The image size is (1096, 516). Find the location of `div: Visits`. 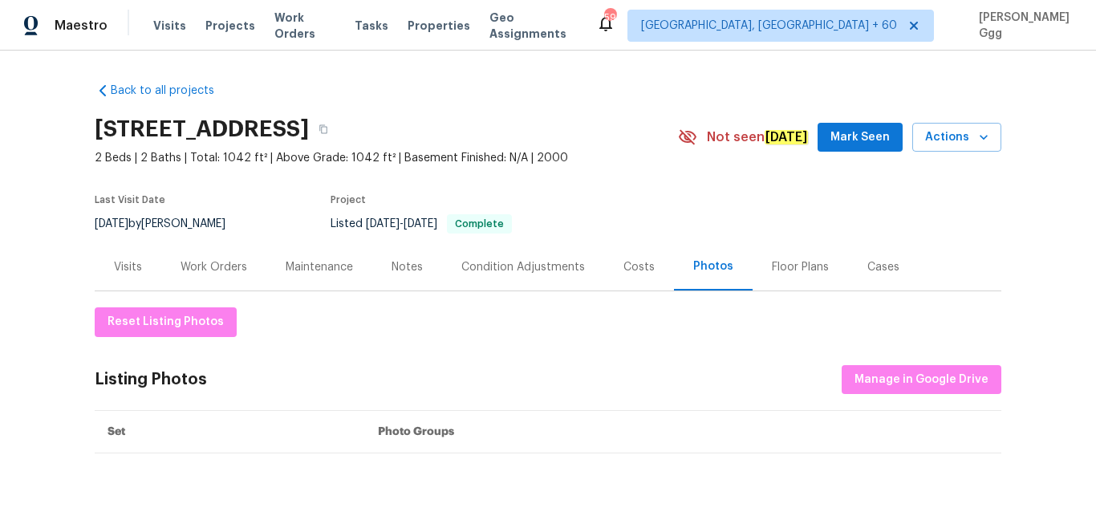

div: Visits is located at coordinates (128, 267).